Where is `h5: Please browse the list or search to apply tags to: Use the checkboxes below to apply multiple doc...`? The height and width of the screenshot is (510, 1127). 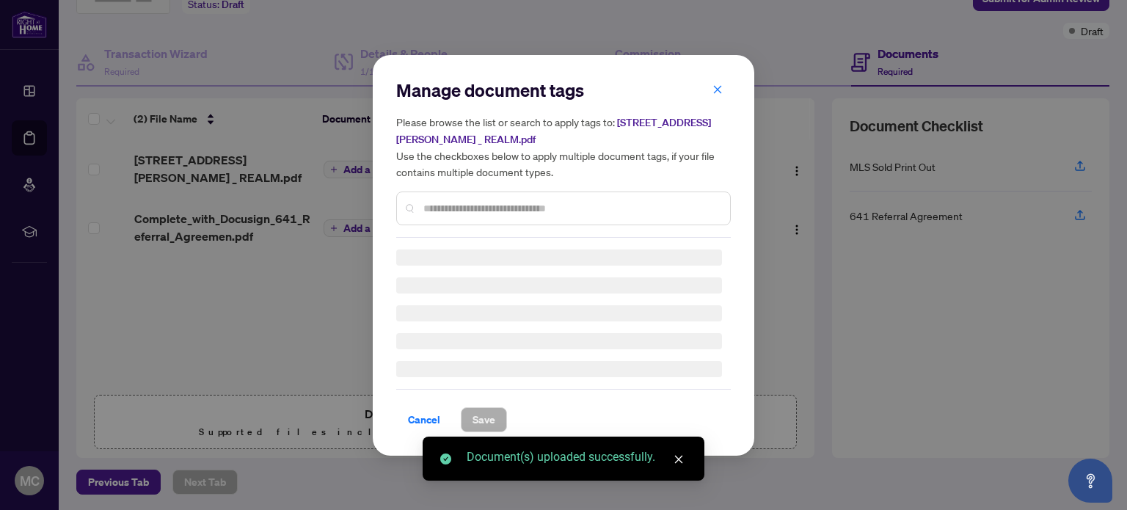 h5: Please browse the list or search to apply tags to: Use the checkboxes below to apply multiple doc... is located at coordinates (564, 147).